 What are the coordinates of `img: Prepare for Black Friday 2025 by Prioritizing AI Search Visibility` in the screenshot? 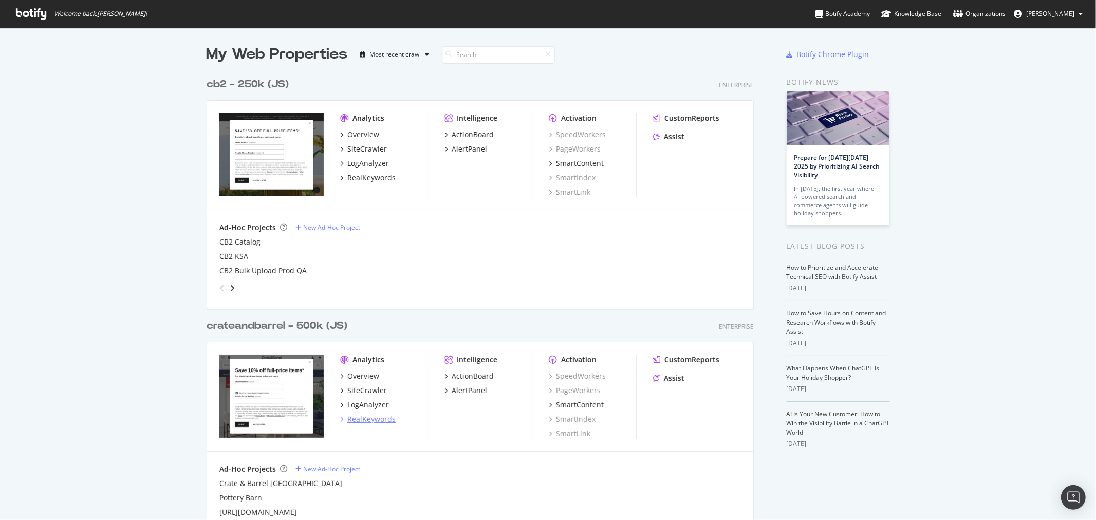 It's located at (838, 118).